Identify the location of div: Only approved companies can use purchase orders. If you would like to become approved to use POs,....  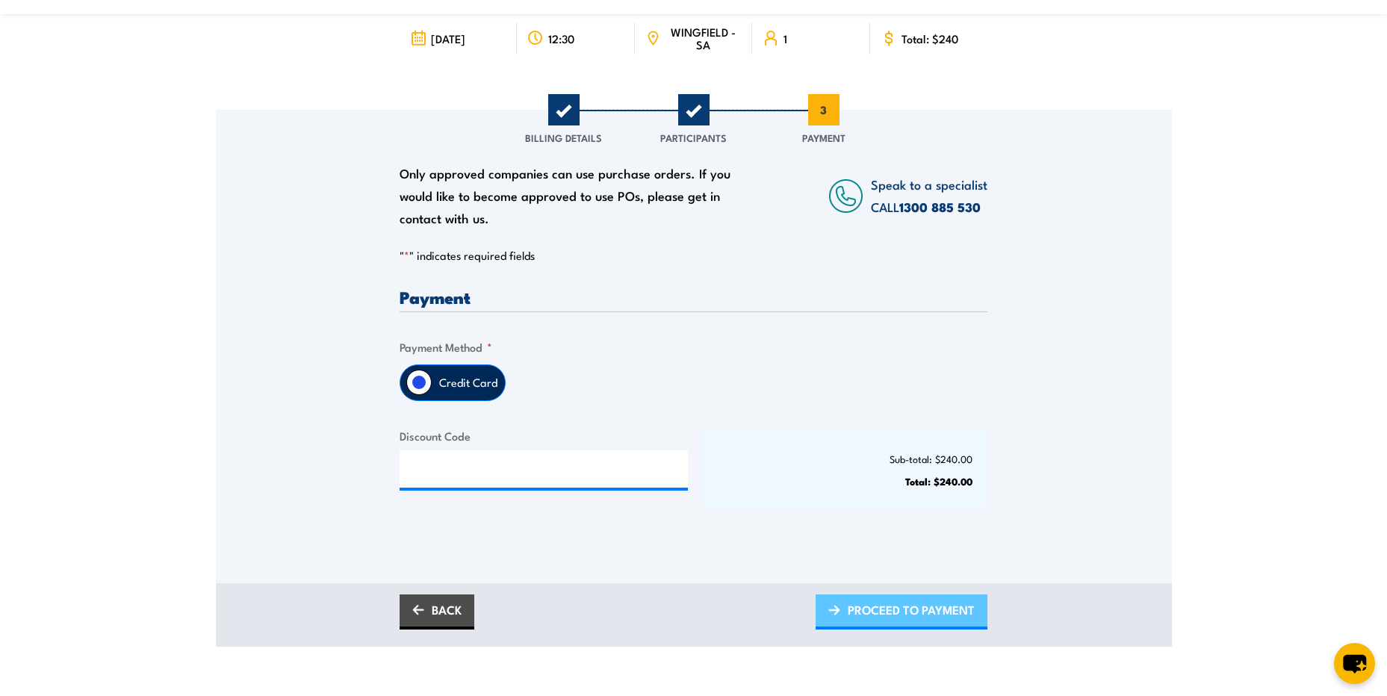
(569, 196).